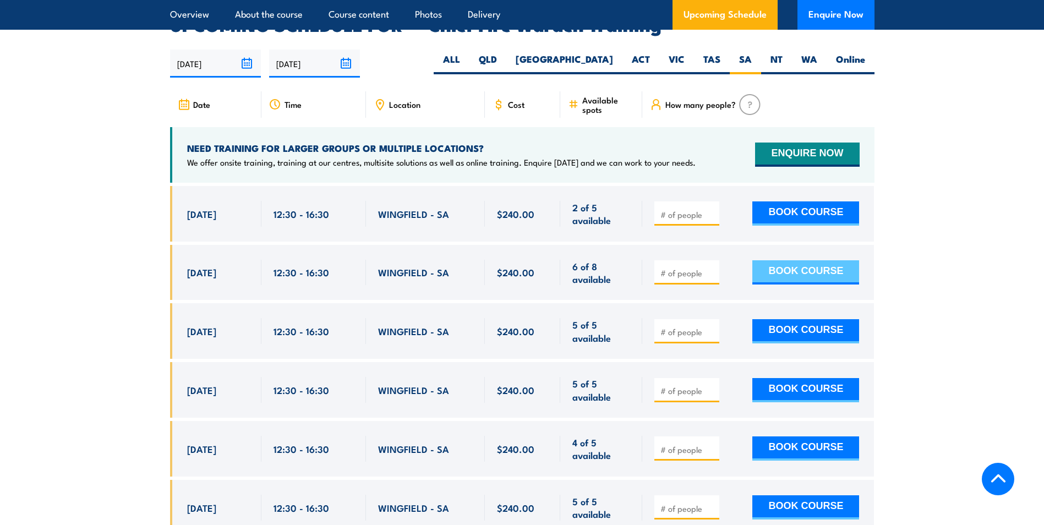 Image resolution: width=1044 pixels, height=525 pixels. I want to click on label: Online, so click(850, 63).